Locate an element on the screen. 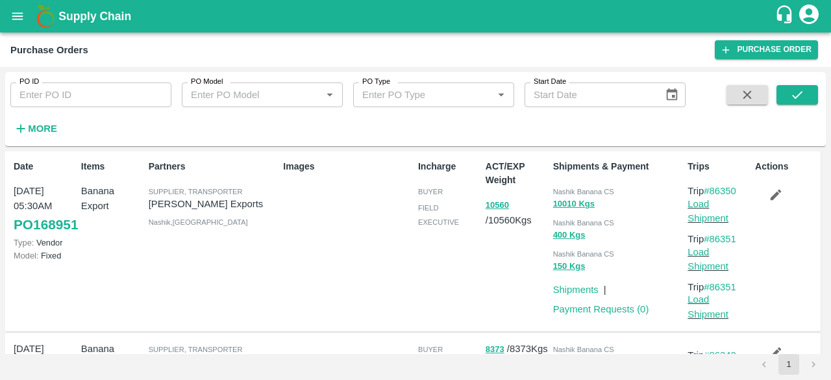 This screenshot has height=380, width=831. label: PO Model is located at coordinates (207, 82).